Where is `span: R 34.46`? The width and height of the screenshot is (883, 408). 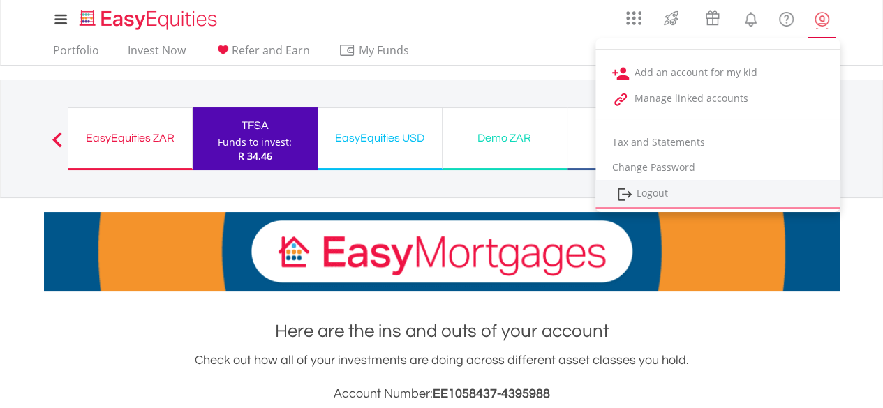
span: R 34.46 is located at coordinates (255, 156).